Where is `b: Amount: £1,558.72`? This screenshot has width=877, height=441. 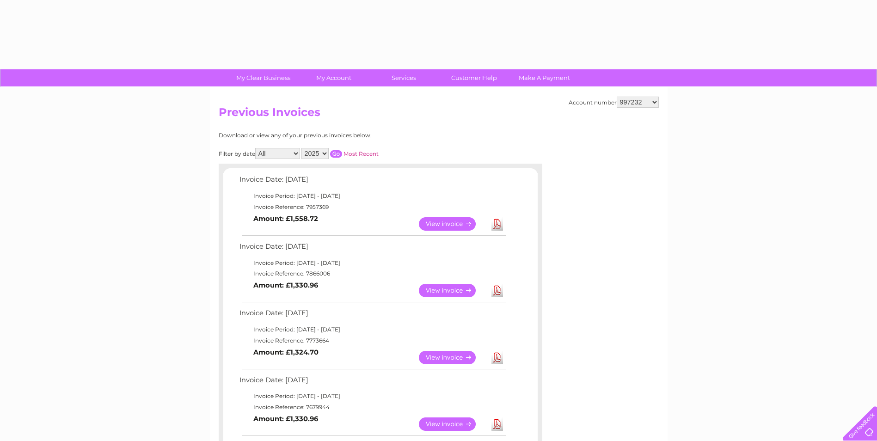 b: Amount: £1,558.72 is located at coordinates (286, 219).